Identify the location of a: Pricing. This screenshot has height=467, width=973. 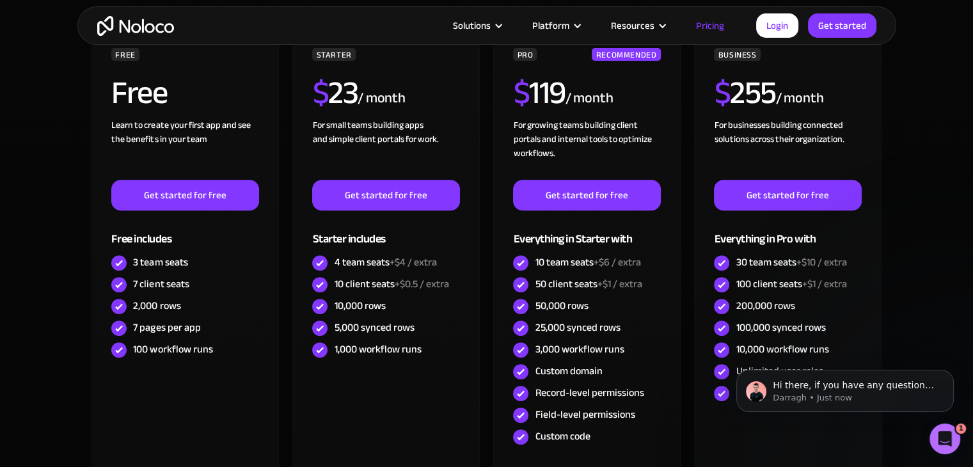
(710, 26).